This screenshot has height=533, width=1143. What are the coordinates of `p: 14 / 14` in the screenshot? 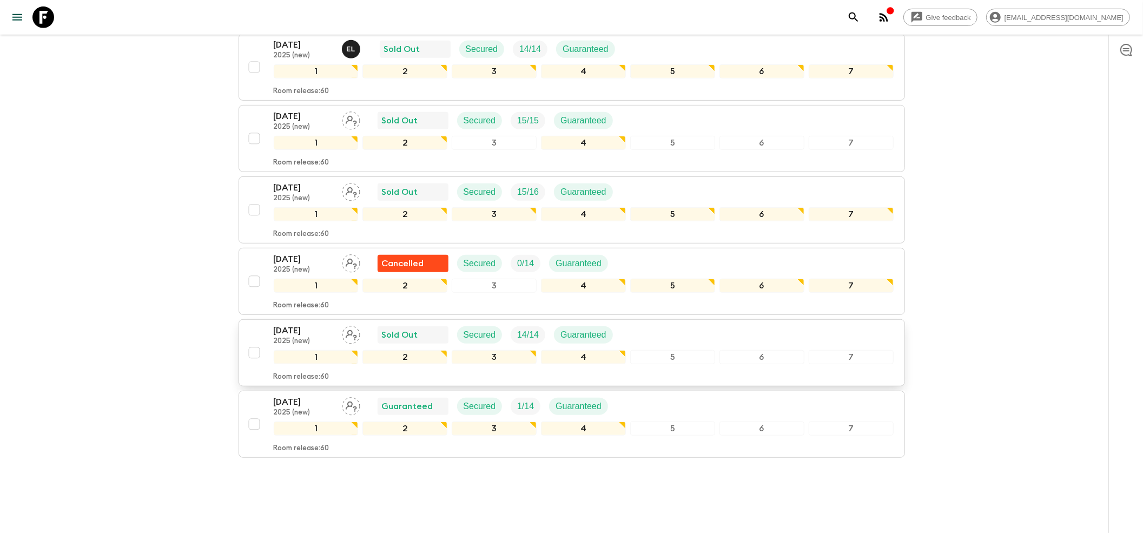 It's located at (528, 335).